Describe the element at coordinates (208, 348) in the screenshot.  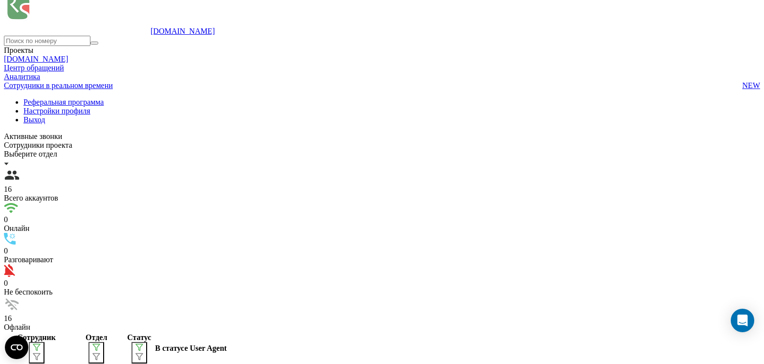
I see `div: User Agent` at that location.